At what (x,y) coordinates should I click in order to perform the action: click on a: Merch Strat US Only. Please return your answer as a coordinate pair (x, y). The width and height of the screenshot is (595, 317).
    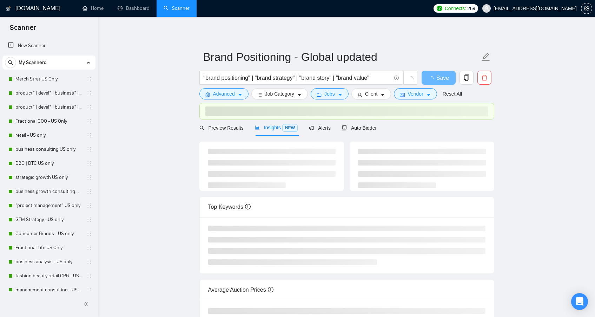
    Looking at the image, I should click on (49, 79).